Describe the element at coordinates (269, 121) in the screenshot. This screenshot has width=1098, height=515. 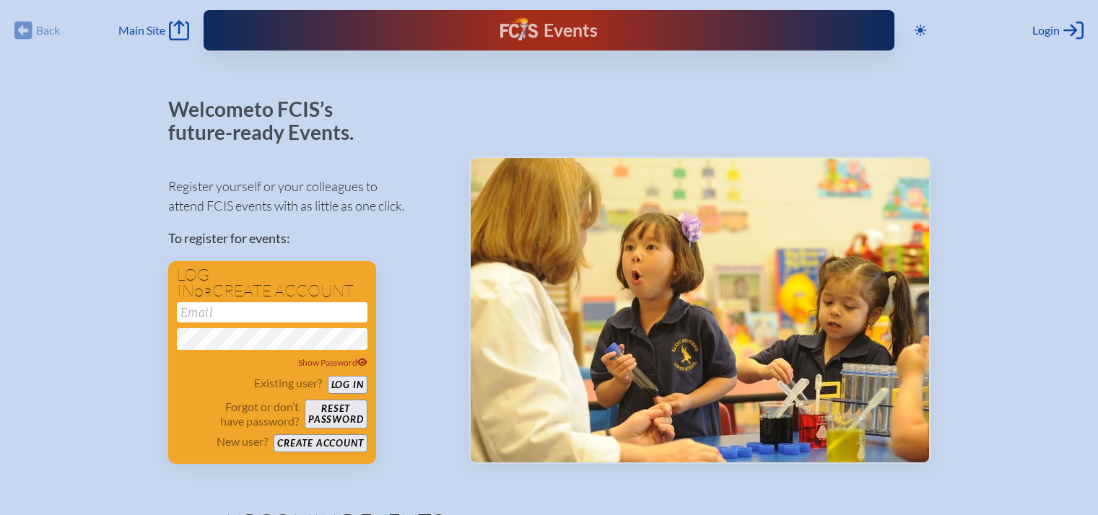
I see `p: Welcome to FCIS’s future-ready Events.` at that location.